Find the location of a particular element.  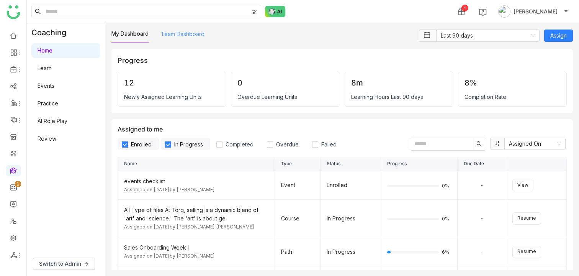

span: View is located at coordinates (523, 185).